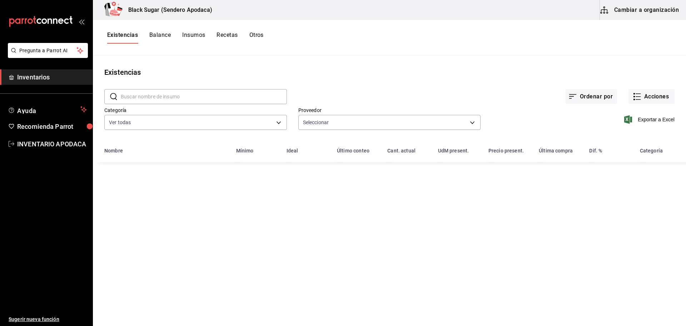  What do you see at coordinates (556, 150) in the screenshot?
I see `div: Última compra` at bounding box center [556, 150].